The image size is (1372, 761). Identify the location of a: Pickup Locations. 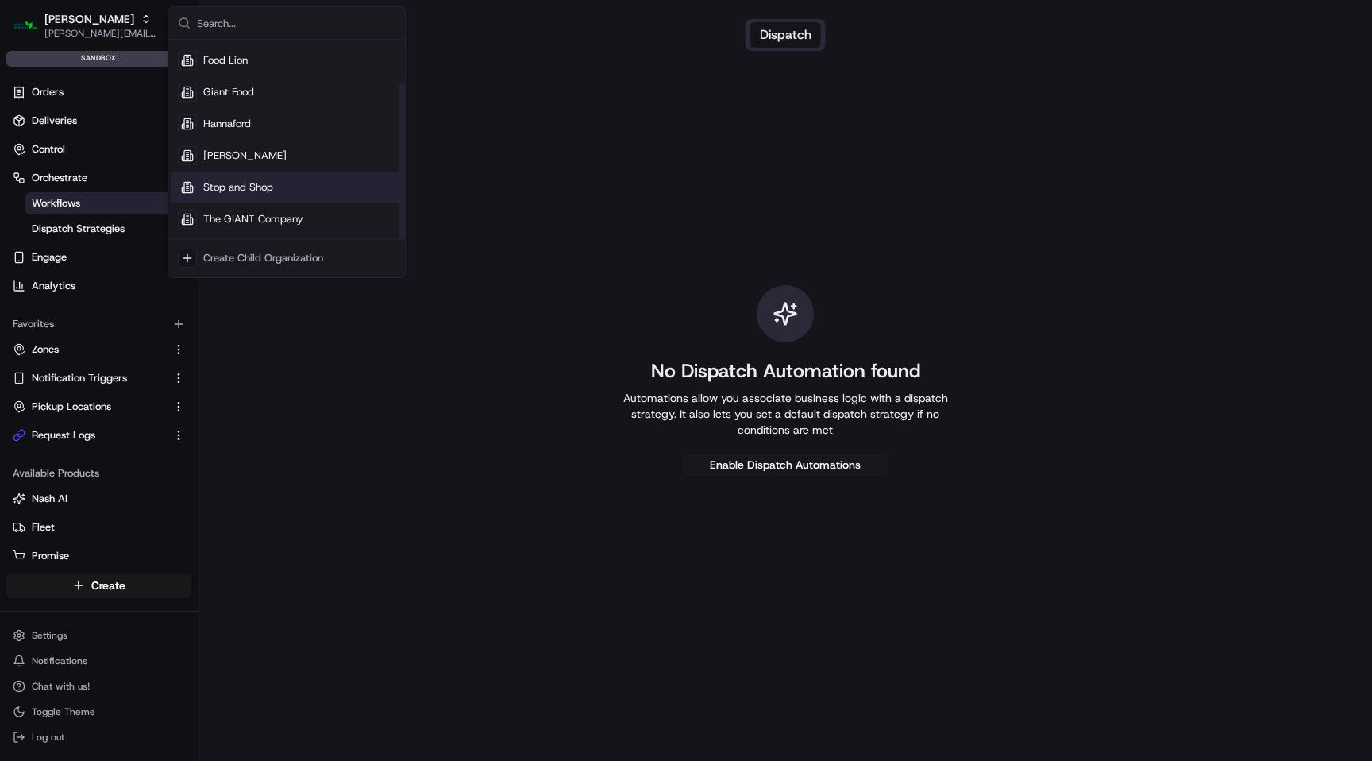
(89, 407).